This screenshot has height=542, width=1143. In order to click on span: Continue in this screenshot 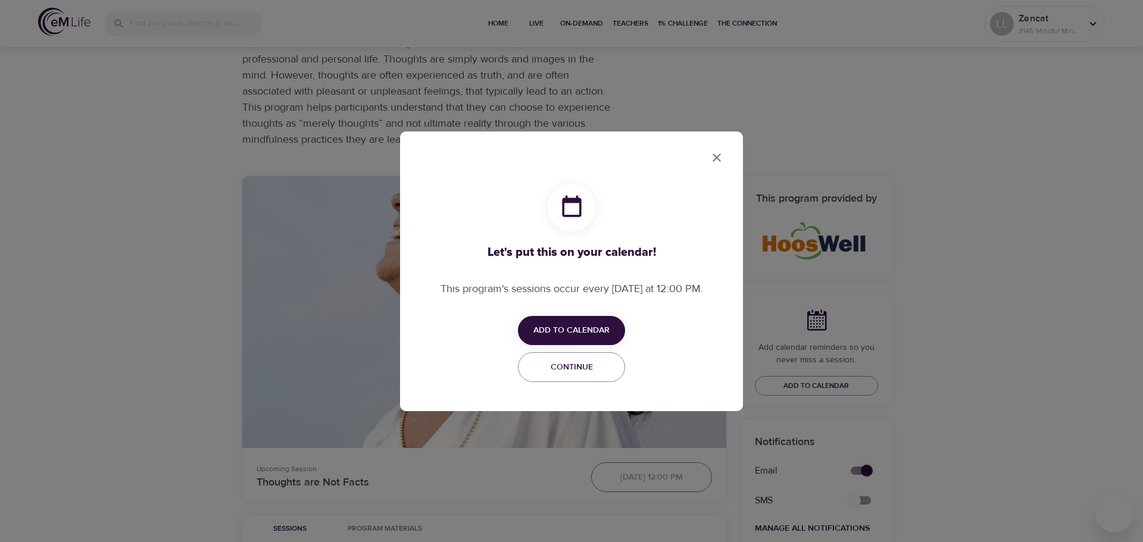, I will do `click(571, 367)`.